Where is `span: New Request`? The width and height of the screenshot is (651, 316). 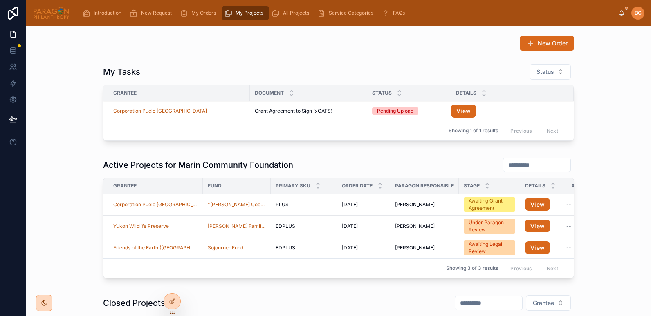 span: New Request is located at coordinates (156, 13).